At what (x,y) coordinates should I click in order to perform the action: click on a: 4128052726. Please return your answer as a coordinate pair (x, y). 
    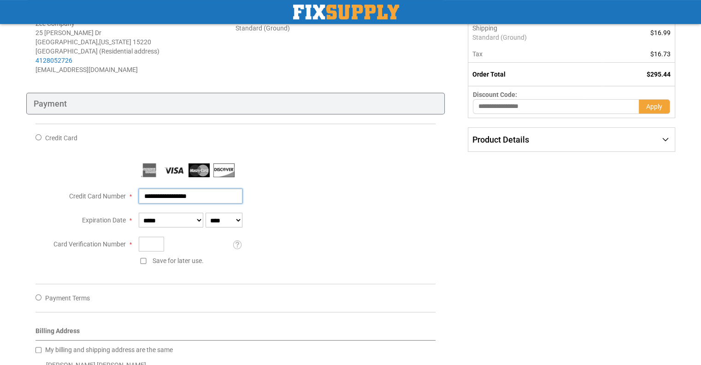
    Looking at the image, I should click on (54, 60).